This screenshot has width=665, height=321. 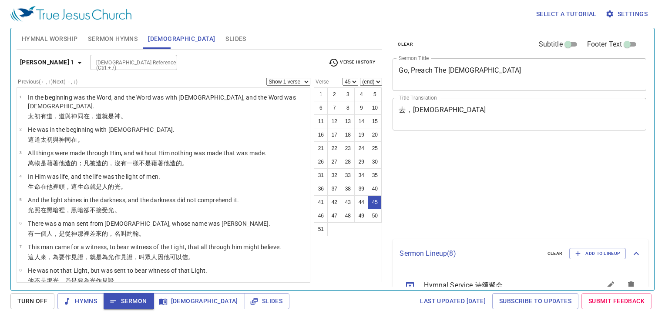 I want to click on wg5457: 照在, so click(x=78, y=210).